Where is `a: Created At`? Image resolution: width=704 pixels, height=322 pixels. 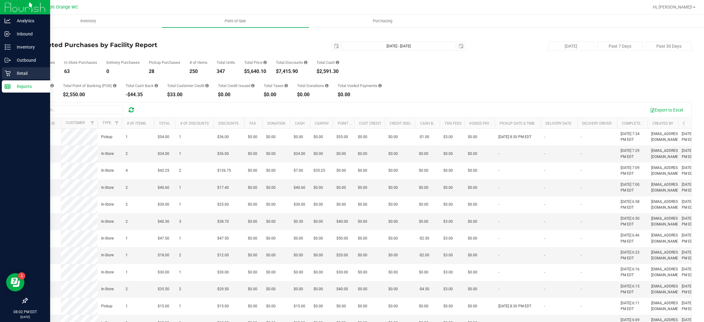 a: Created At is located at coordinates (693, 123).